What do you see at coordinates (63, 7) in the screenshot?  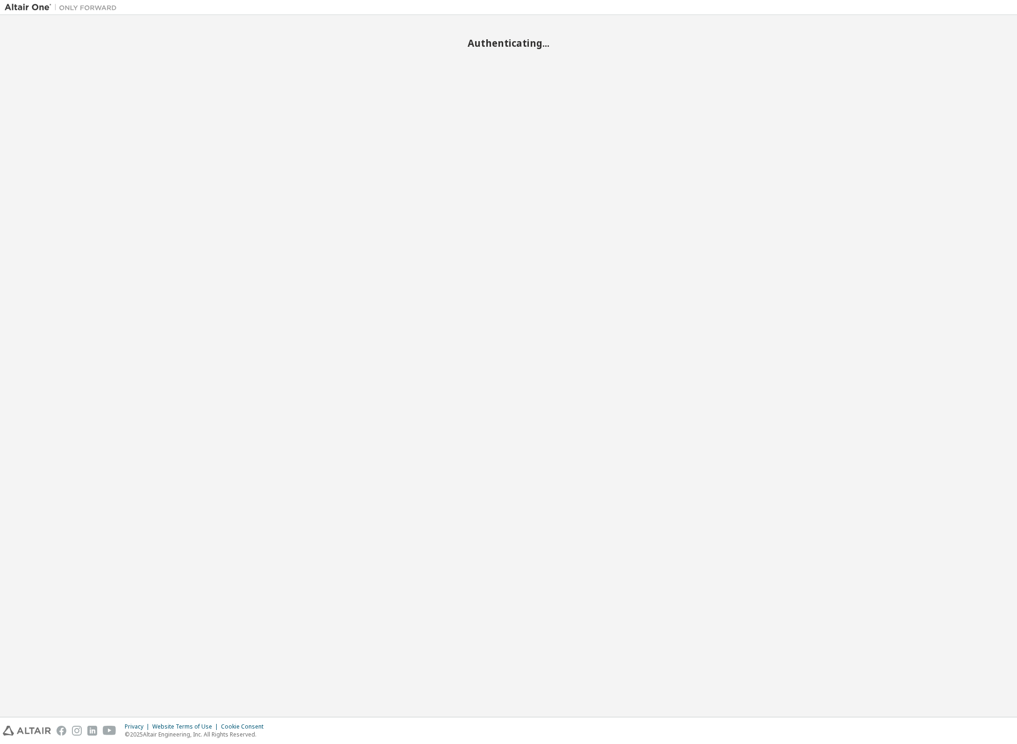 I see `img: Altair One` at bounding box center [63, 7].